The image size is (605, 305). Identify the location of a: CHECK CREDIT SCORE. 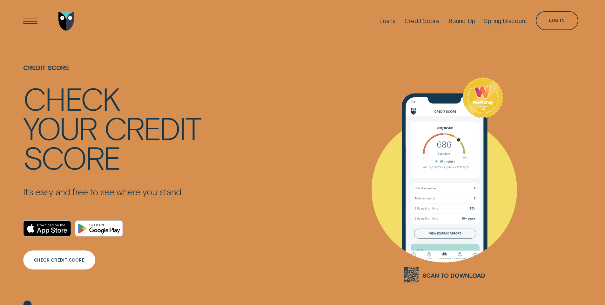
(59, 260).